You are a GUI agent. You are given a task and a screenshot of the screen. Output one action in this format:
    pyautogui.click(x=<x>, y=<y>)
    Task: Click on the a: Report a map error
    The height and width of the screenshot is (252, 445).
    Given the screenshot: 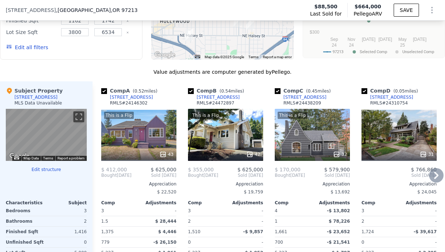 What is the action you would take?
    pyautogui.click(x=277, y=57)
    